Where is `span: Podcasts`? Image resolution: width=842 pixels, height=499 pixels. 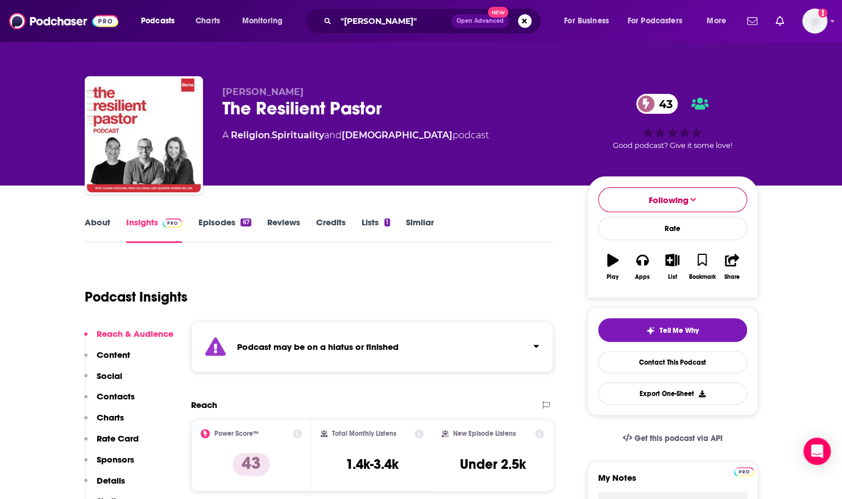
span: Podcasts is located at coordinates (157, 21).